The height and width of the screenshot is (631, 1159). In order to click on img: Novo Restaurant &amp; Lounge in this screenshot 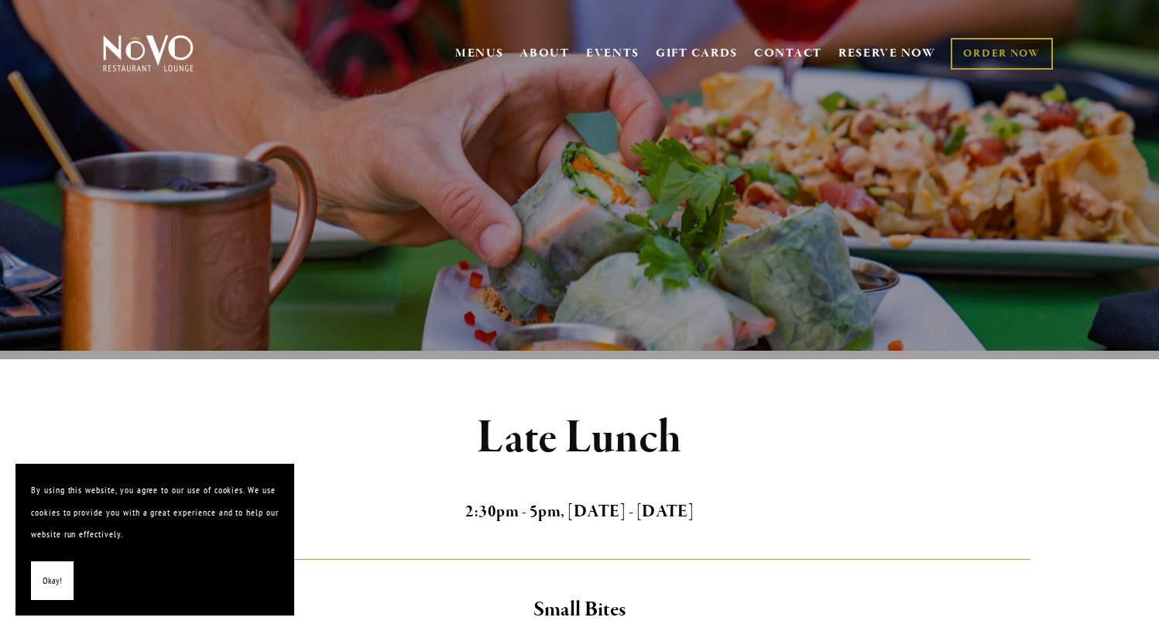, I will do `click(148, 53)`.